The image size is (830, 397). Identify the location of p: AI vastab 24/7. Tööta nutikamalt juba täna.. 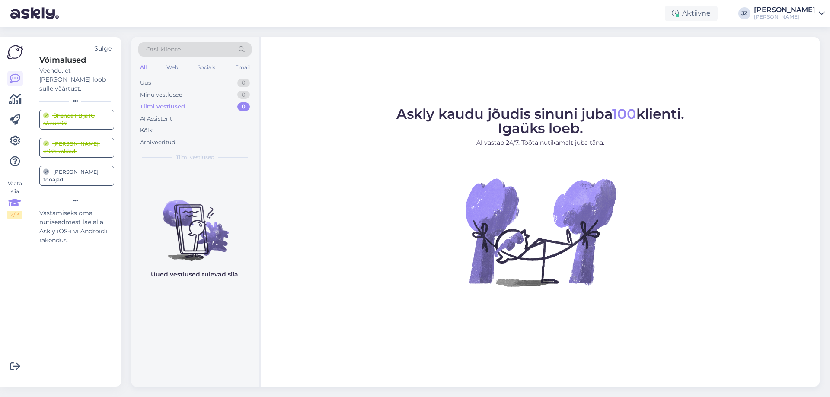
(540, 143).